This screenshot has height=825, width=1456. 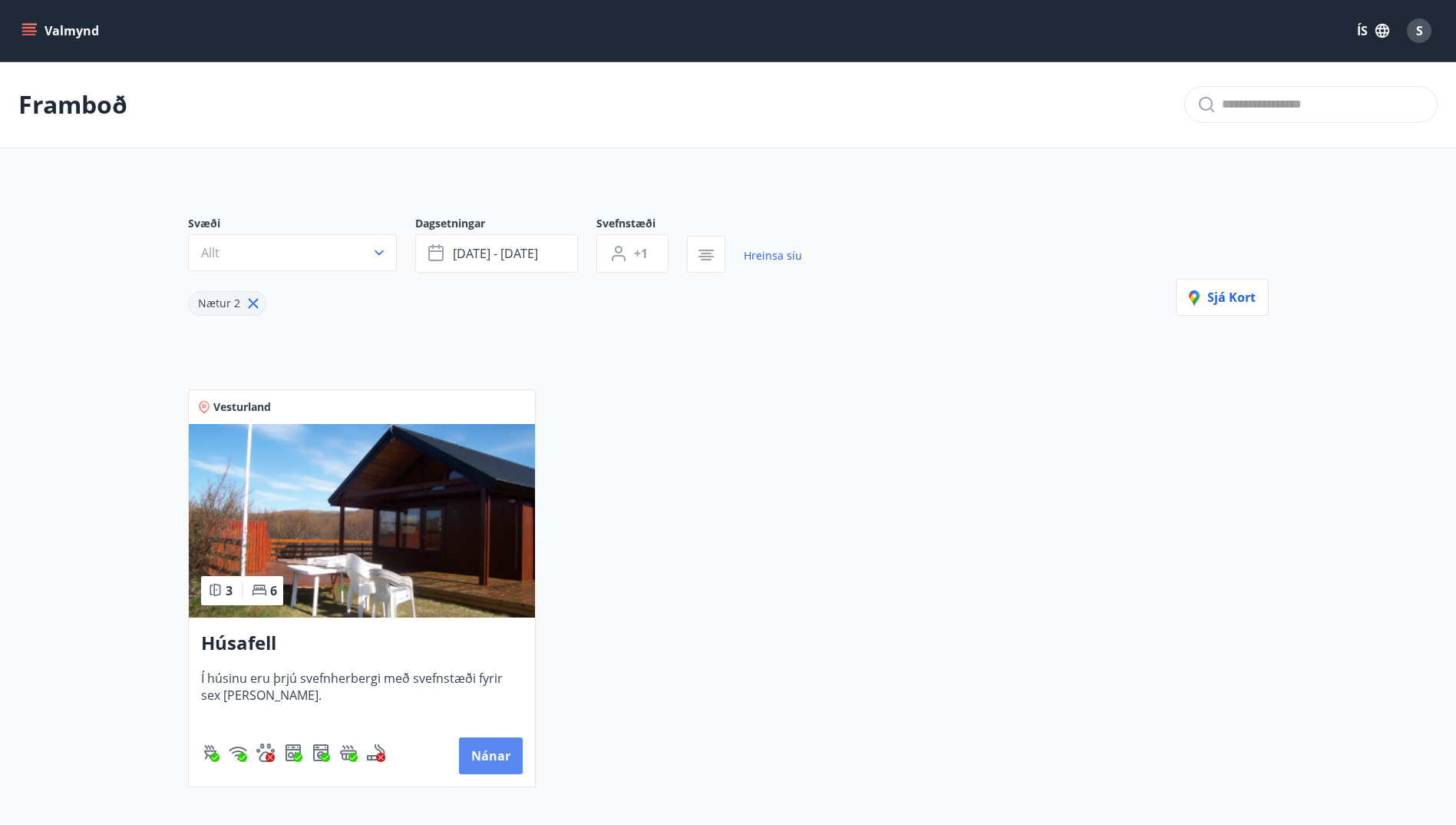 What do you see at coordinates (293, 253) in the screenshot?
I see `button: Allt` at bounding box center [293, 253].